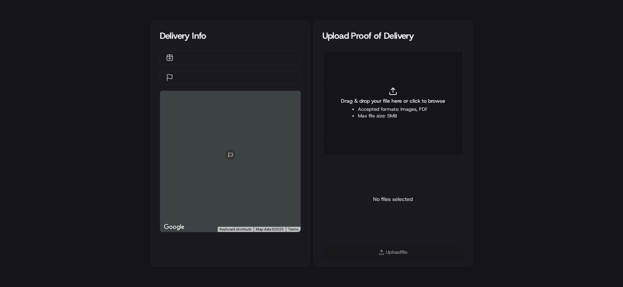 This screenshot has width=623, height=287. I want to click on div: Delivery Info, so click(230, 36).